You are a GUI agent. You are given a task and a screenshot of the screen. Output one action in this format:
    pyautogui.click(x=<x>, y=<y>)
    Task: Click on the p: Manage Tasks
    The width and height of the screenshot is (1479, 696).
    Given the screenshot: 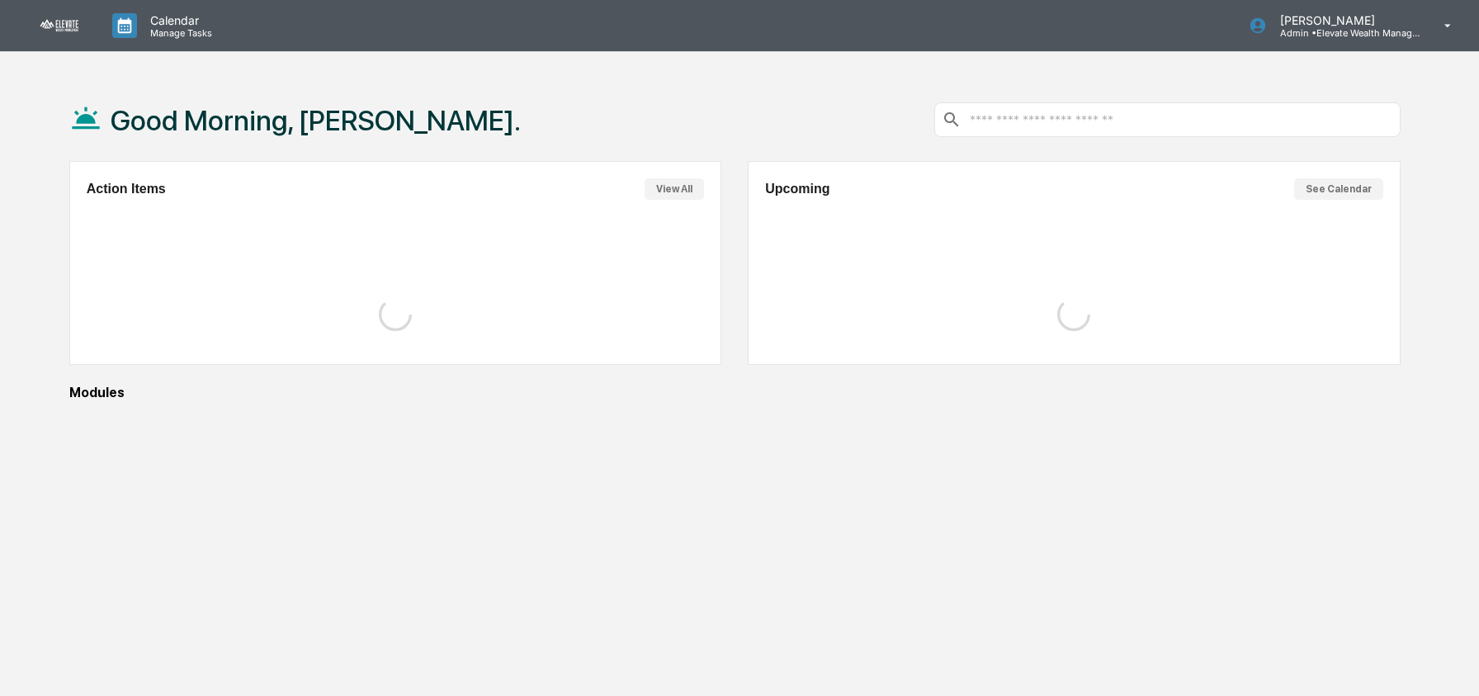 What is the action you would take?
    pyautogui.click(x=178, y=33)
    